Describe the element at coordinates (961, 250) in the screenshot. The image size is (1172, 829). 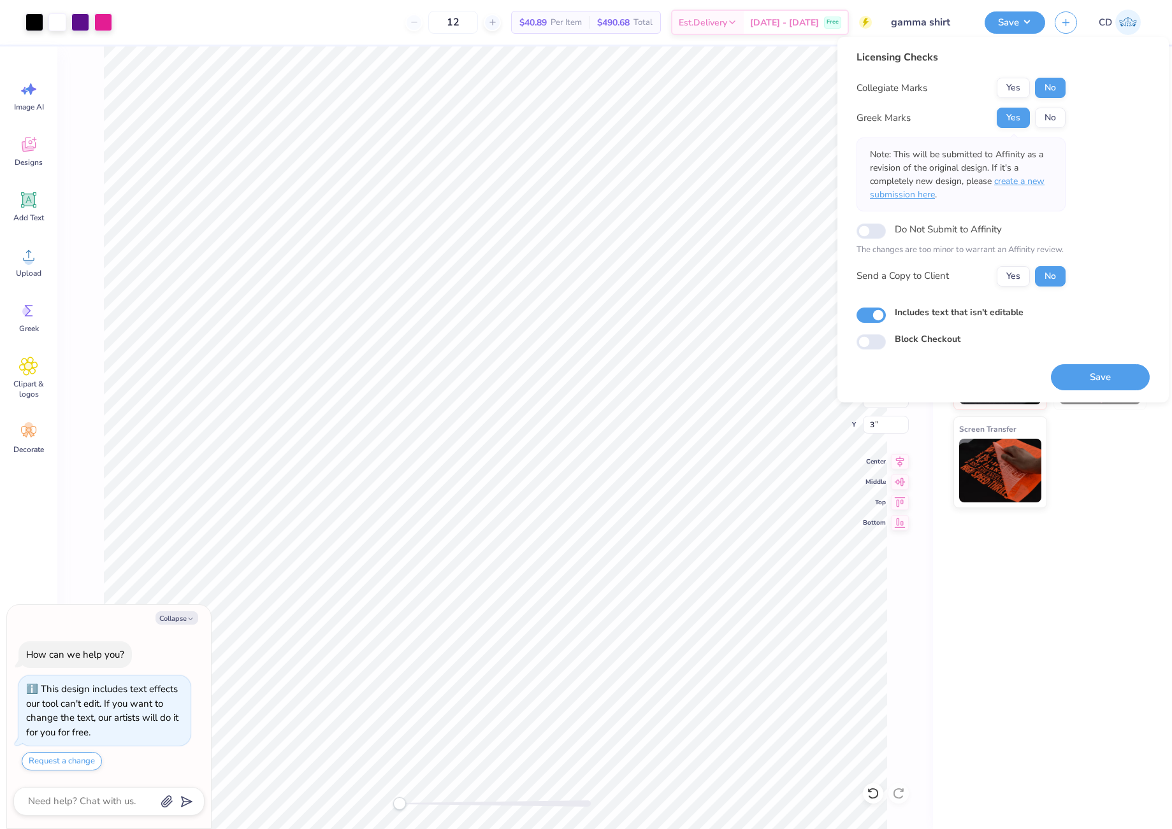
I see `p: The changes are too minor to warrant an Affinity review.` at that location.